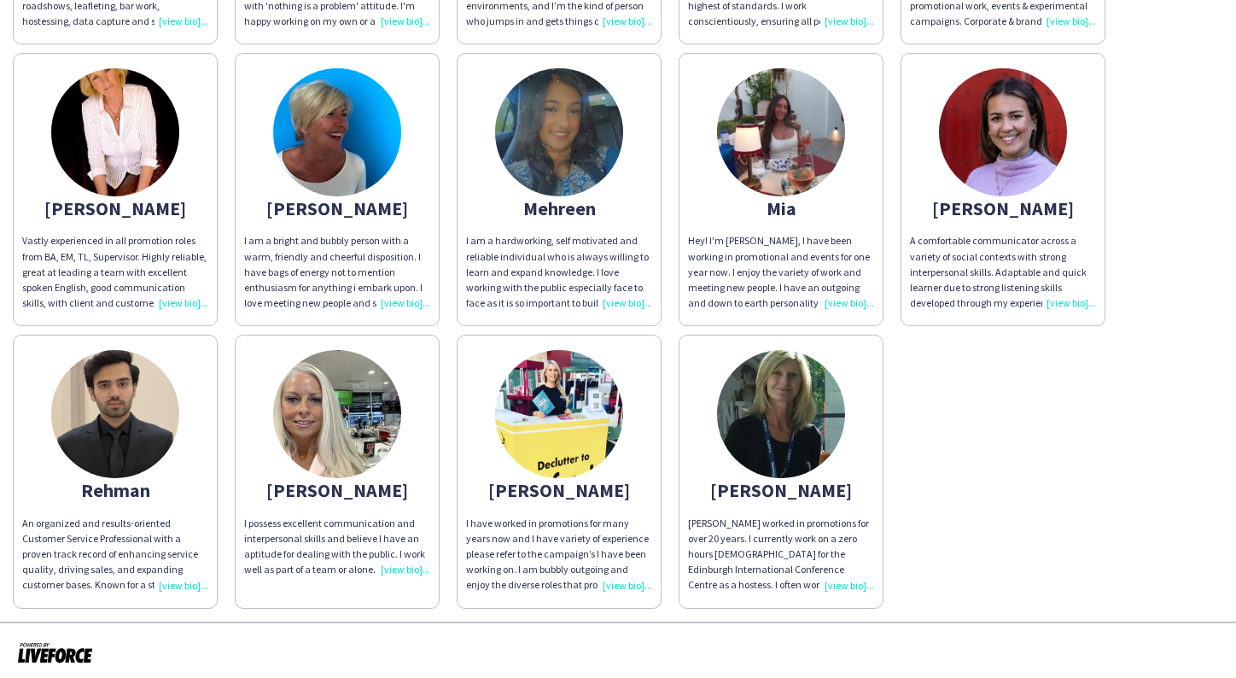 The width and height of the screenshot is (1236, 678). I want to click on img: thumb-680255df51c85.jpeg, so click(1003, 132).